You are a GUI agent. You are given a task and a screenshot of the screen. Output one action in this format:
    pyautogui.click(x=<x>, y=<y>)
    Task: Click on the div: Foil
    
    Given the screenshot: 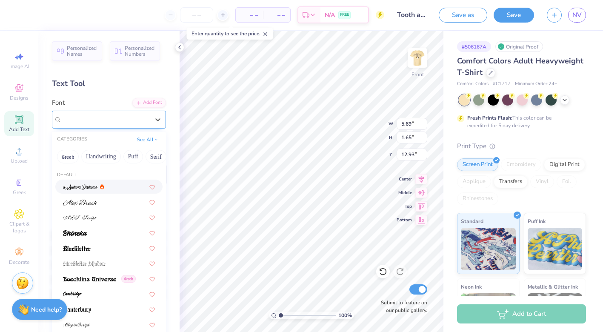 What is the action you would take?
    pyautogui.click(x=567, y=182)
    